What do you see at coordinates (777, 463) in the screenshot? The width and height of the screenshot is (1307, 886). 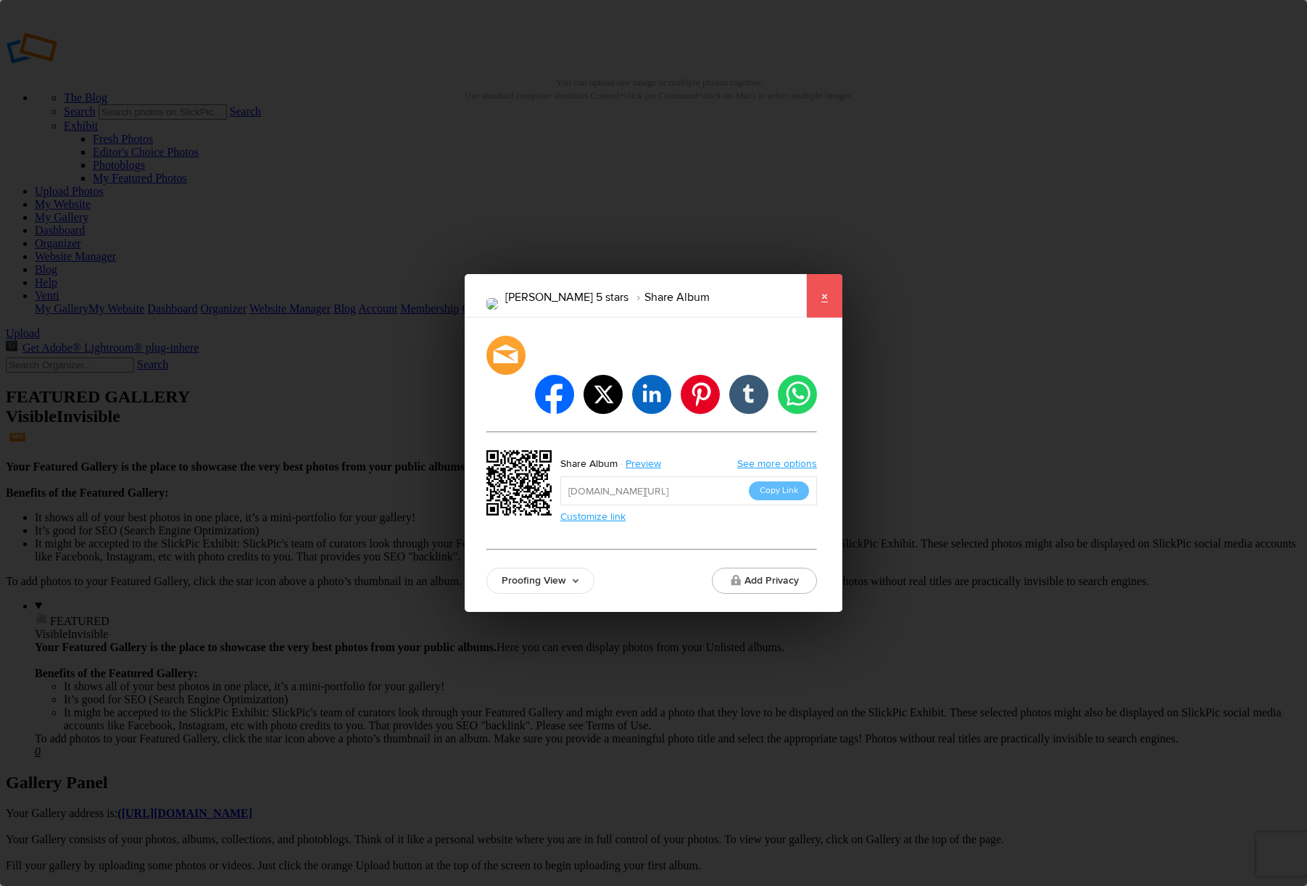 I see `a: See more options` at bounding box center [777, 463].